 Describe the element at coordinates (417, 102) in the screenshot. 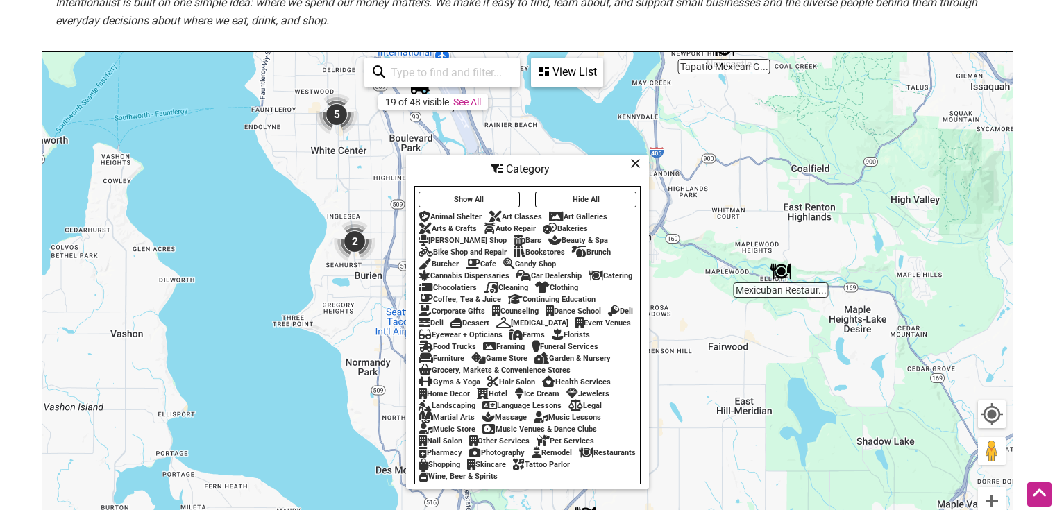

I see `div: 19 of 48 visible` at that location.